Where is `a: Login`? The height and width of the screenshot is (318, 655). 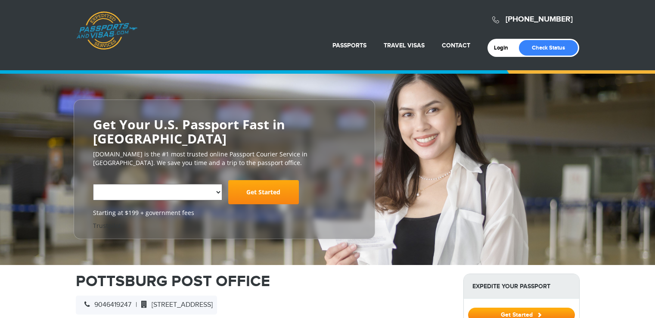 a: Login is located at coordinates (504, 48).